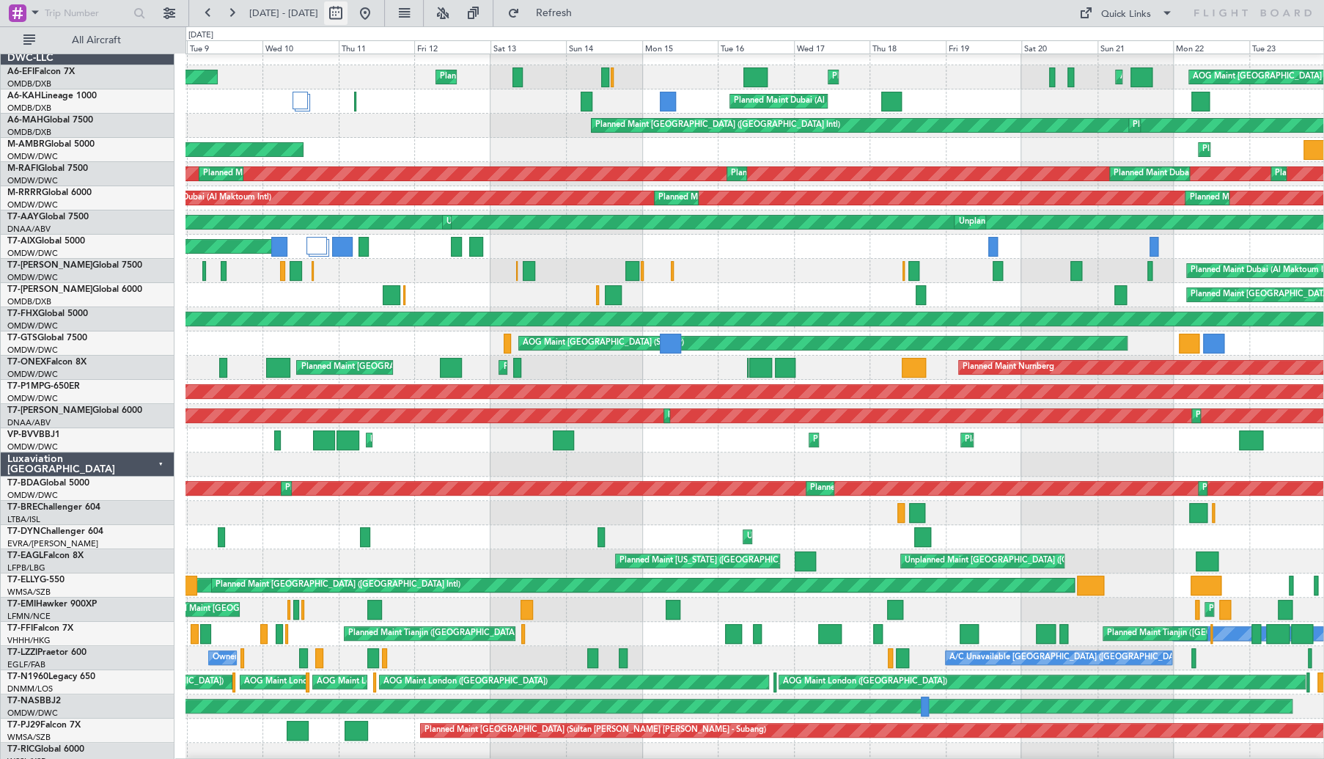 The image size is (1324, 759). I want to click on span: T7-N1960, so click(28, 677).